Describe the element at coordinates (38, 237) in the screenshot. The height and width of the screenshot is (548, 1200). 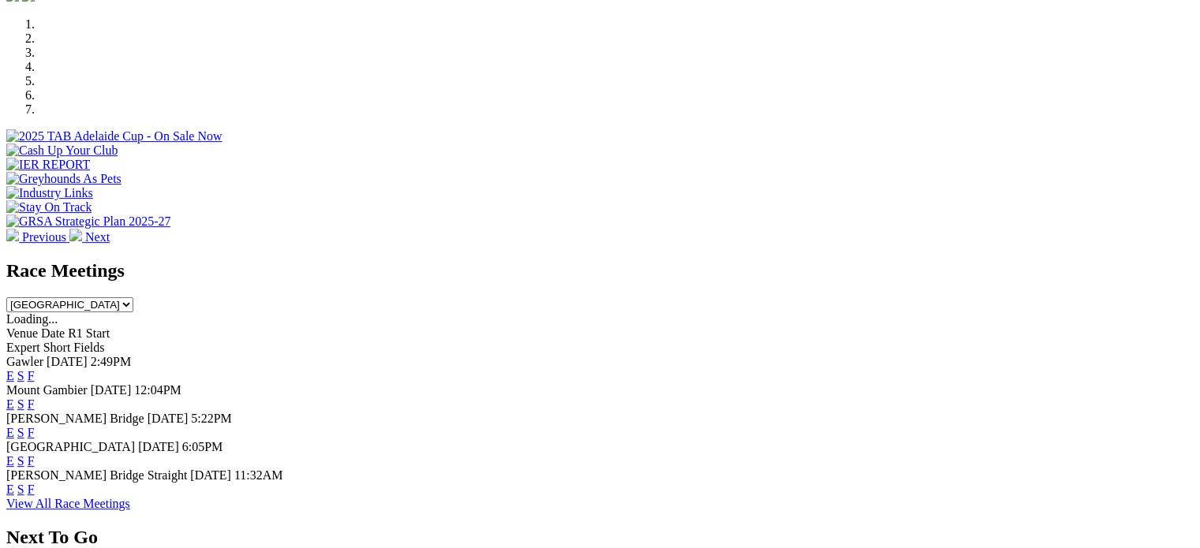
I see `a: Previous` at that location.